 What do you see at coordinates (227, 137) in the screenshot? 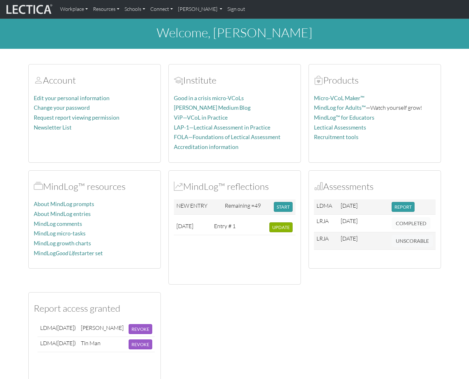
I see `a: FOLA—Foundations of Lectical Assessment` at bounding box center [227, 137].